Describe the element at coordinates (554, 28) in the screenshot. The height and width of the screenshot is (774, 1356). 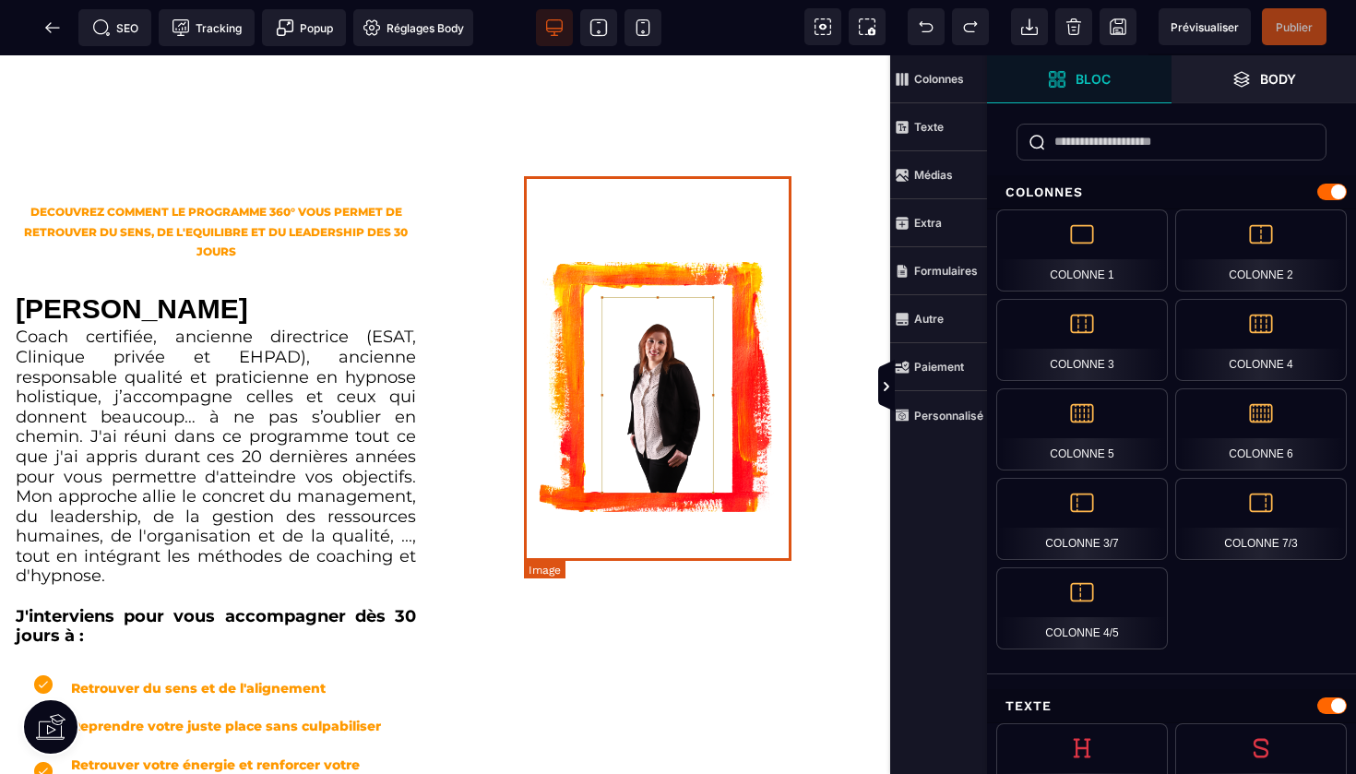
I see `span: Voir bureau` at that location.